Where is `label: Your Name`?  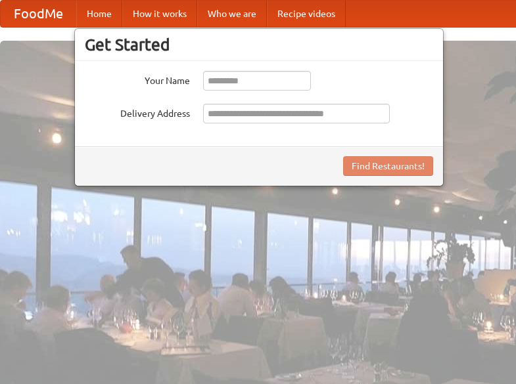 label: Your Name is located at coordinates (137, 79).